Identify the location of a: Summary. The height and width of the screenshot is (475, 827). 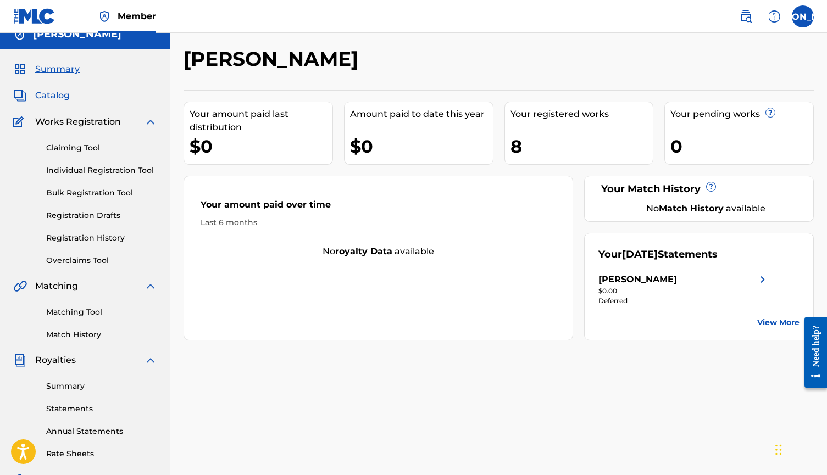
(102, 386).